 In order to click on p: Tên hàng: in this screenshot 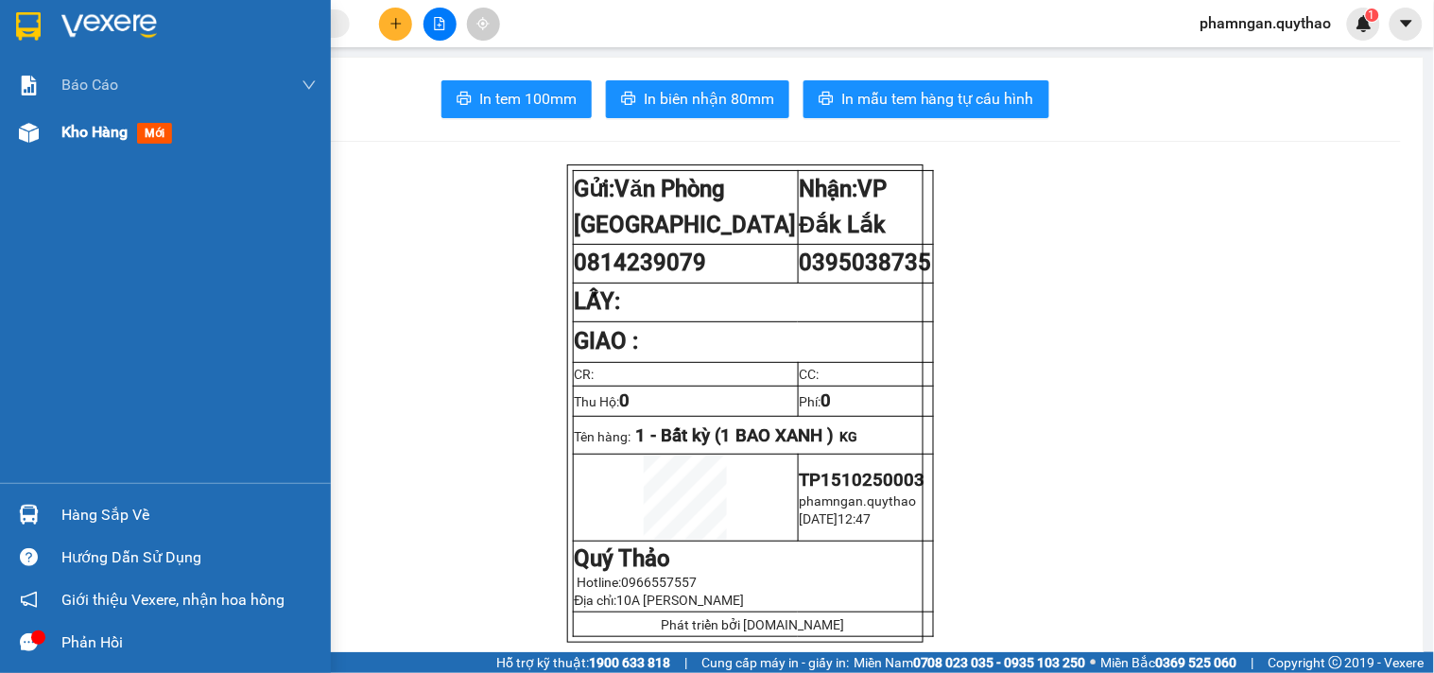, I will do `click(754, 436)`.